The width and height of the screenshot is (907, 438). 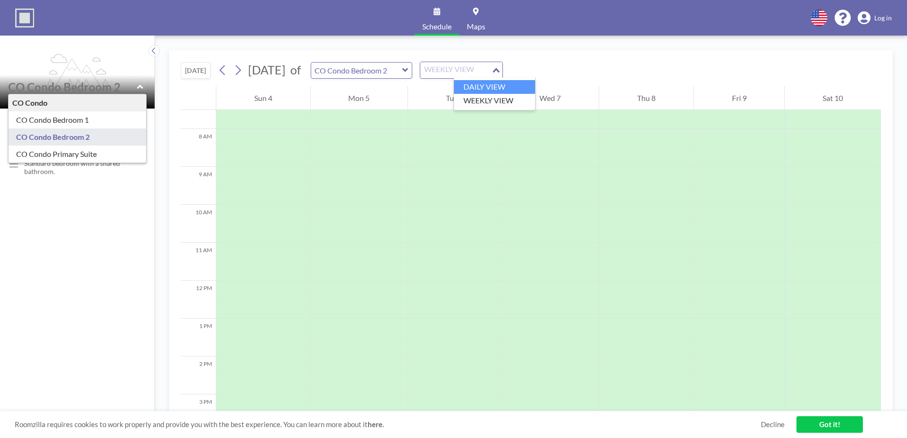 I want to click on div: Fri 9, so click(x=739, y=98).